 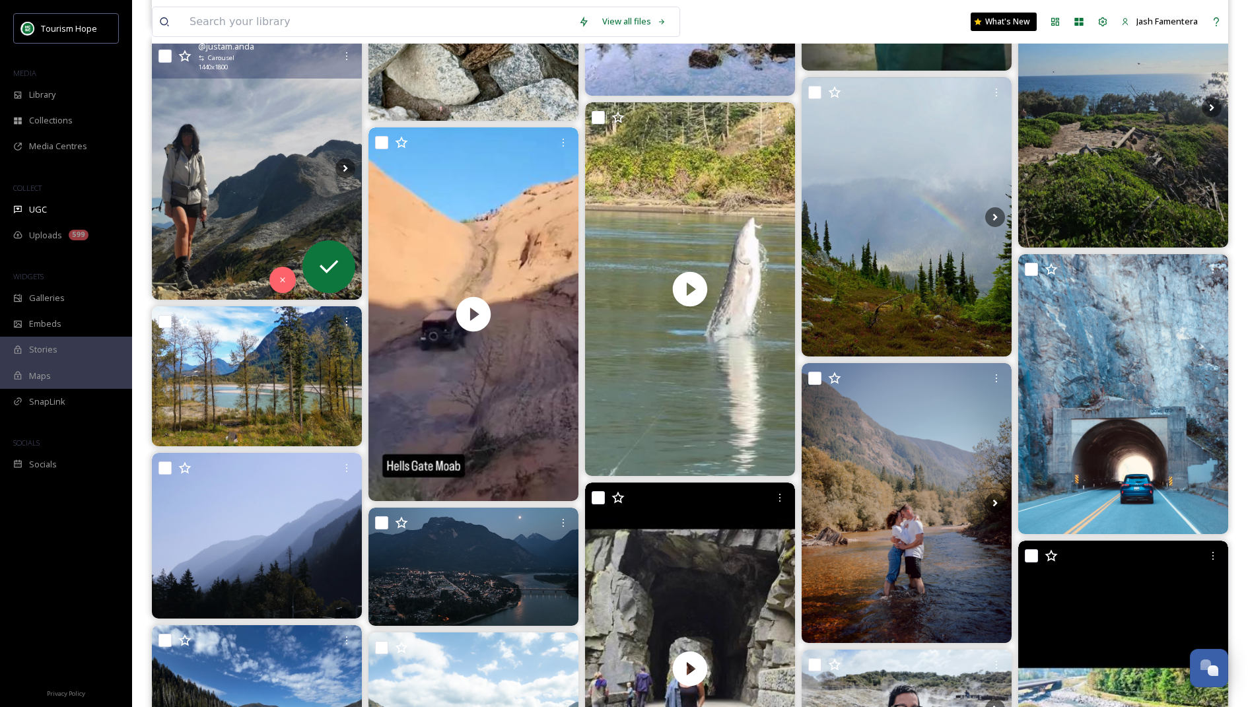 I want to click on div: What's New, so click(x=1003, y=22).